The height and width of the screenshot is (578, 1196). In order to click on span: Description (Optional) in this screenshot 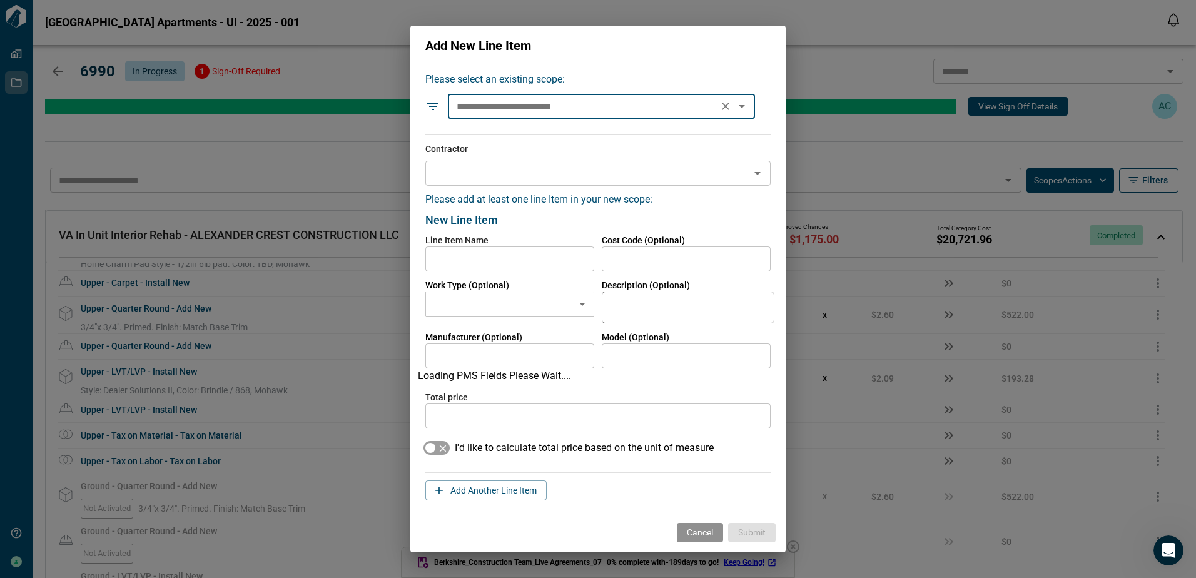, I will do `click(686, 285)`.